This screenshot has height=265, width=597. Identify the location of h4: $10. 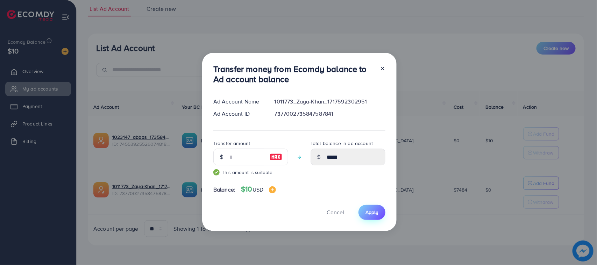
(258, 189).